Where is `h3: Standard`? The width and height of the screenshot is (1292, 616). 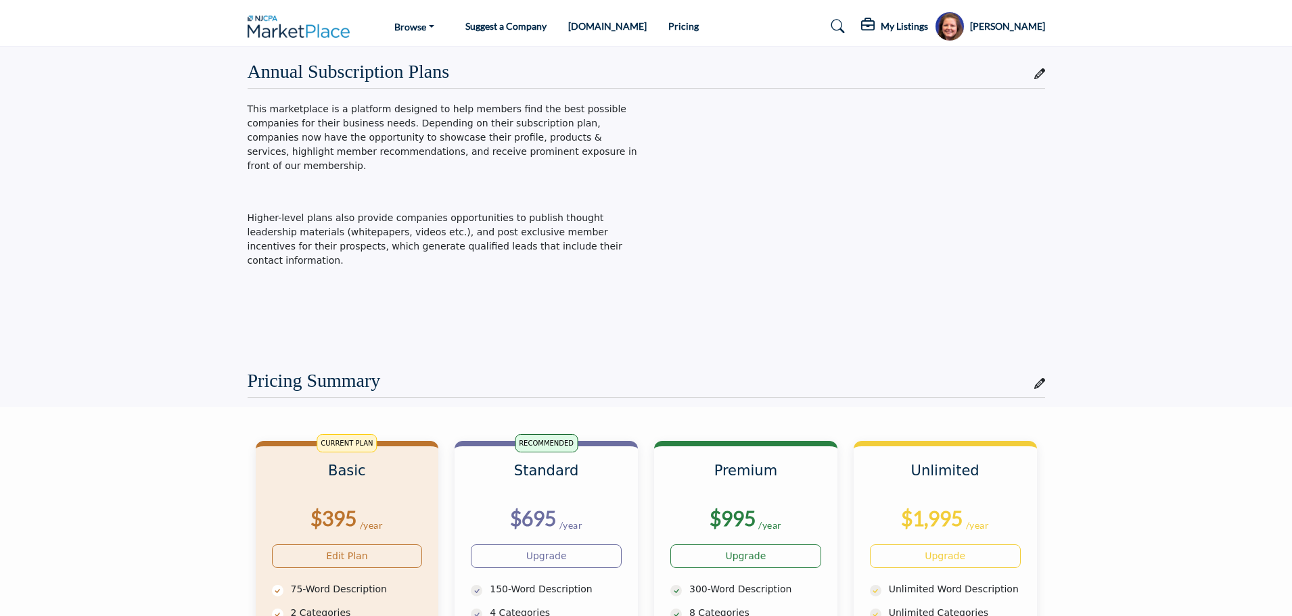 h3: Standard is located at coordinates (546, 480).